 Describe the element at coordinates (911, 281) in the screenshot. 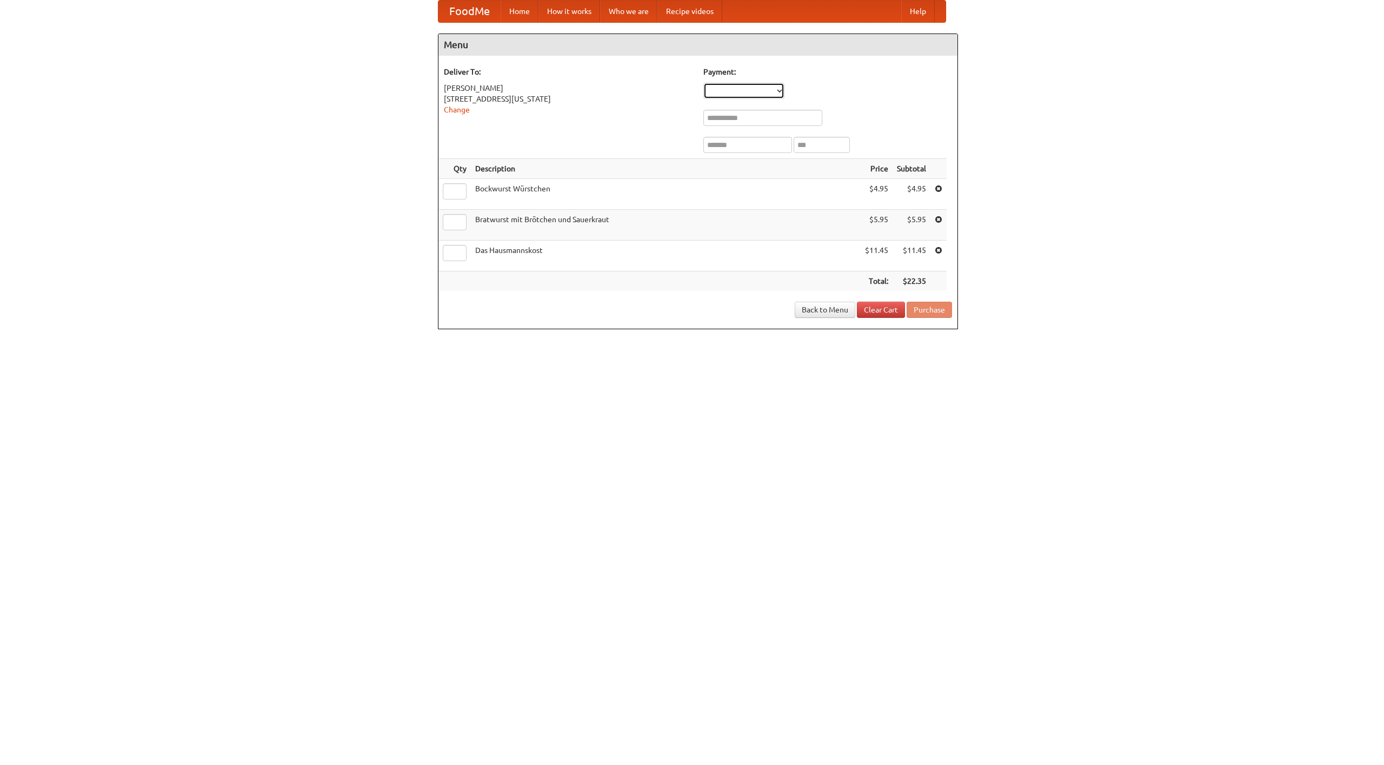

I see `th: $22.35` at that location.